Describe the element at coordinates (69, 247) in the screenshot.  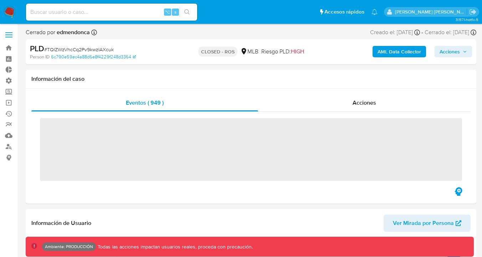
I see `p: Ambiente: PRODUCCIÓN` at that location.